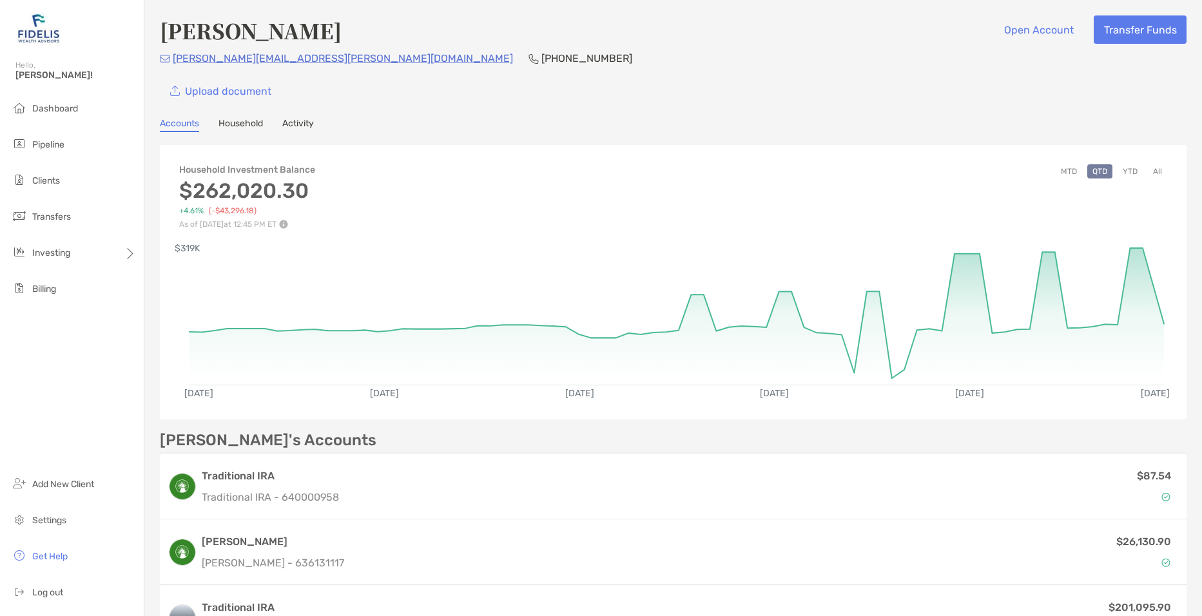 This screenshot has width=1202, height=616. I want to click on img: button icon, so click(175, 91).